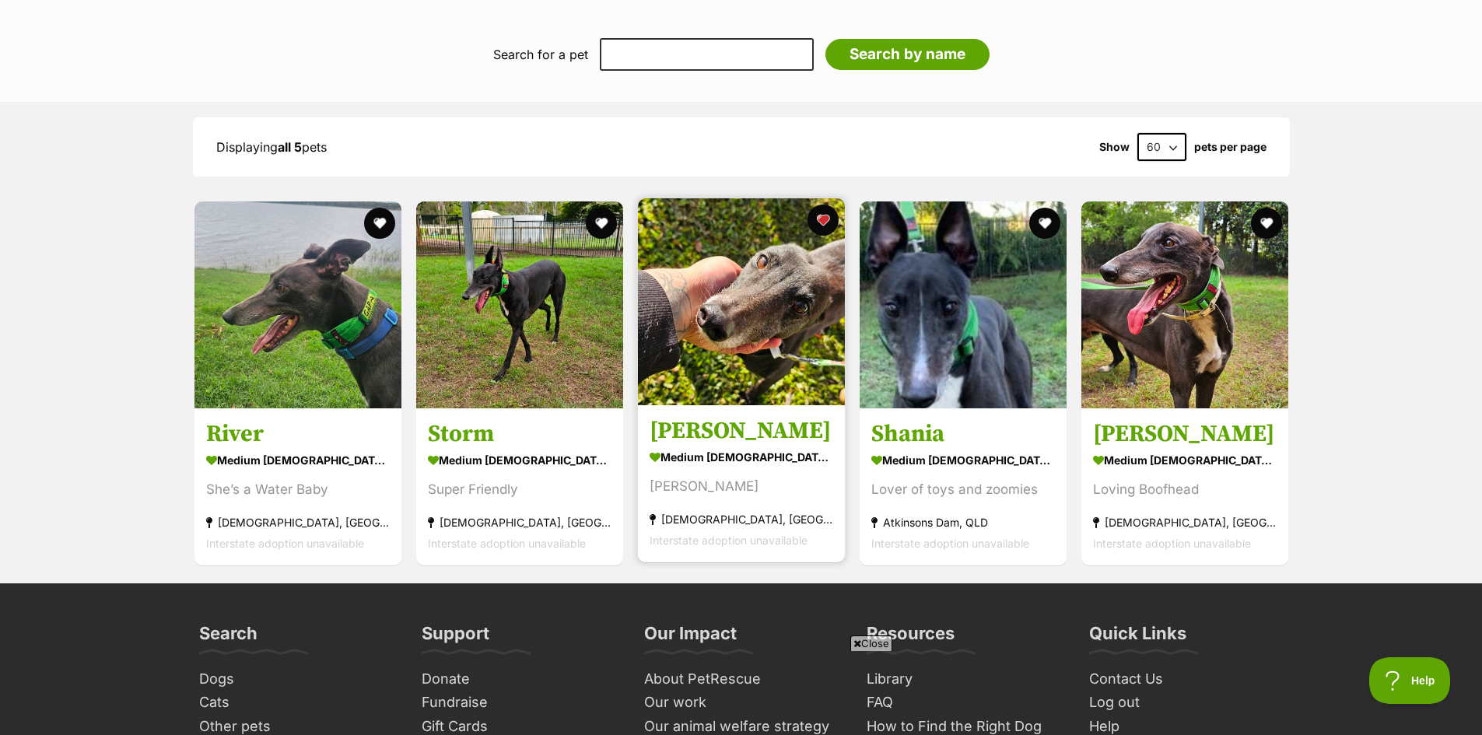 This screenshot has width=1482, height=735. I want to click on a: Contact Us, so click(1186, 679).